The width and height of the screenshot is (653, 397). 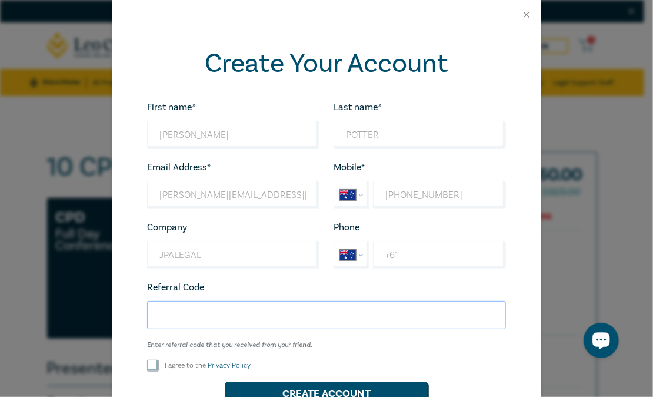 I want to click on label: First name*, so click(x=171, y=107).